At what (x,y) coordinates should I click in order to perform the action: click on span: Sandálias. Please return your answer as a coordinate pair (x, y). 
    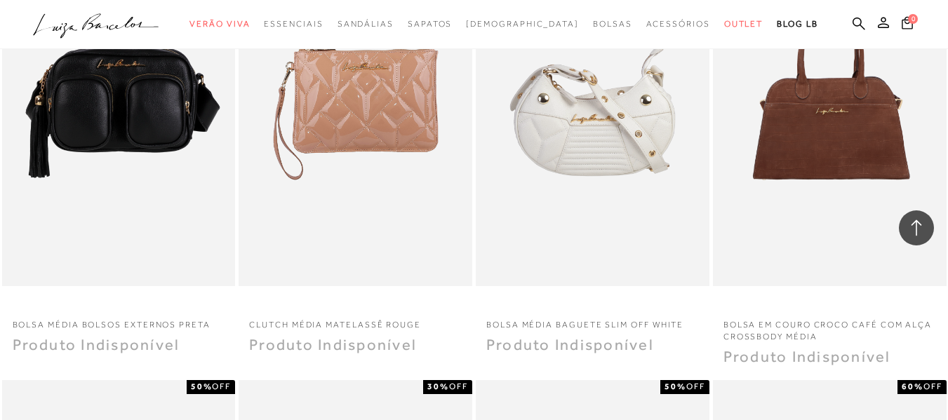
    Looking at the image, I should click on (366, 24).